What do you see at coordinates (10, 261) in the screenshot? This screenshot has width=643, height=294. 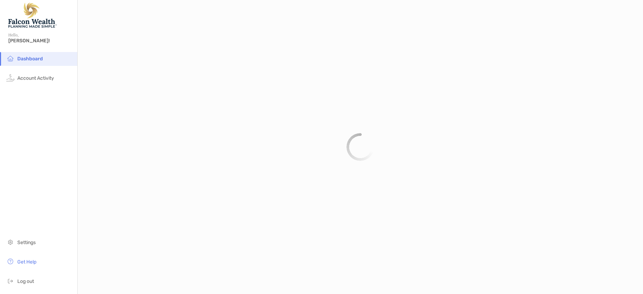 I see `img: get-help icon` at bounding box center [10, 261].